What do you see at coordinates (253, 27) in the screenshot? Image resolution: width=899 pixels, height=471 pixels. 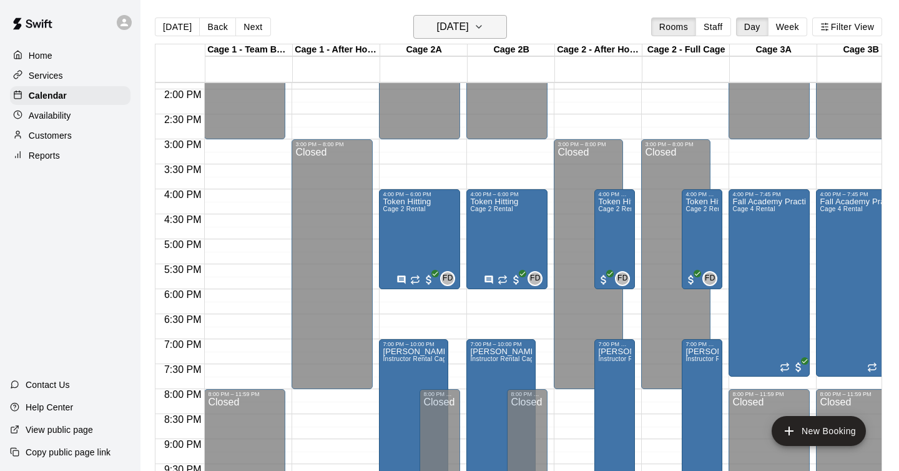 I see `button: Next` at bounding box center [253, 27].